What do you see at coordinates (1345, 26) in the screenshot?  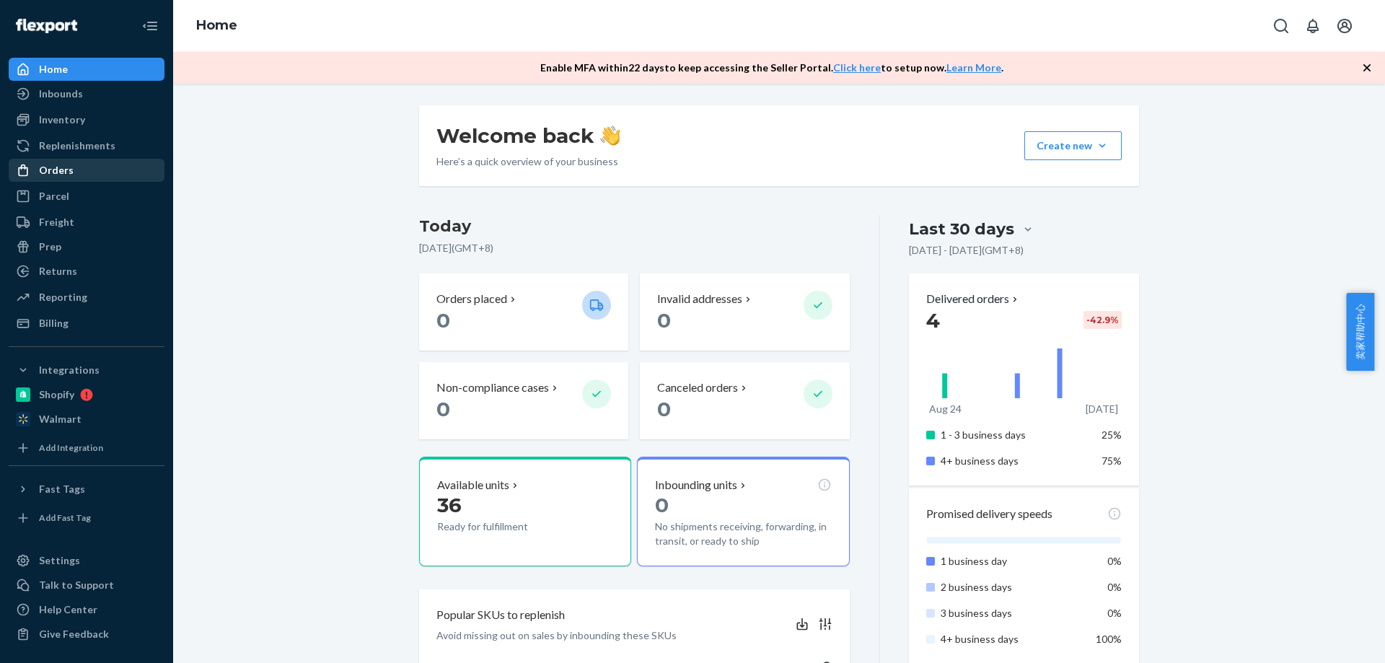 I see `button: Open account menu` at bounding box center [1345, 26].